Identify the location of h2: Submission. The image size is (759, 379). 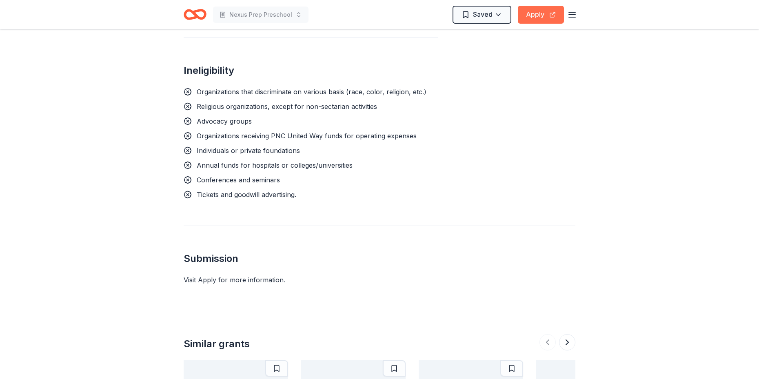
(380, 259).